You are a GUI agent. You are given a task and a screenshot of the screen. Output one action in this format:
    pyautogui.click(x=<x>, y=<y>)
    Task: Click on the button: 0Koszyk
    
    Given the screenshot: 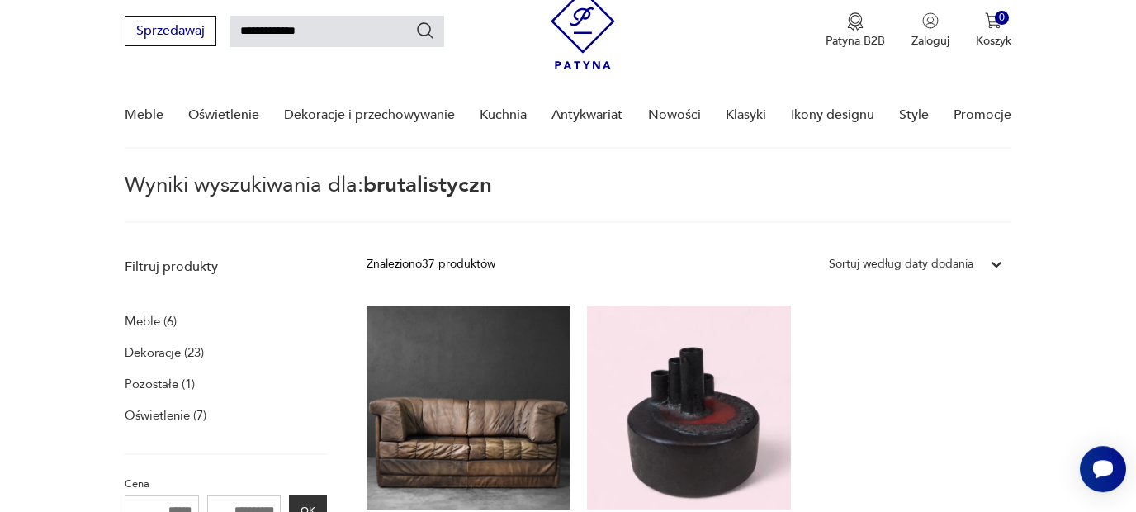 What is the action you would take?
    pyautogui.click(x=994, y=31)
    